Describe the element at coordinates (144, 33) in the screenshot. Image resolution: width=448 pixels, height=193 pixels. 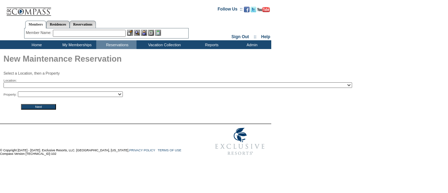
I see `img: Impersonate` at that location.